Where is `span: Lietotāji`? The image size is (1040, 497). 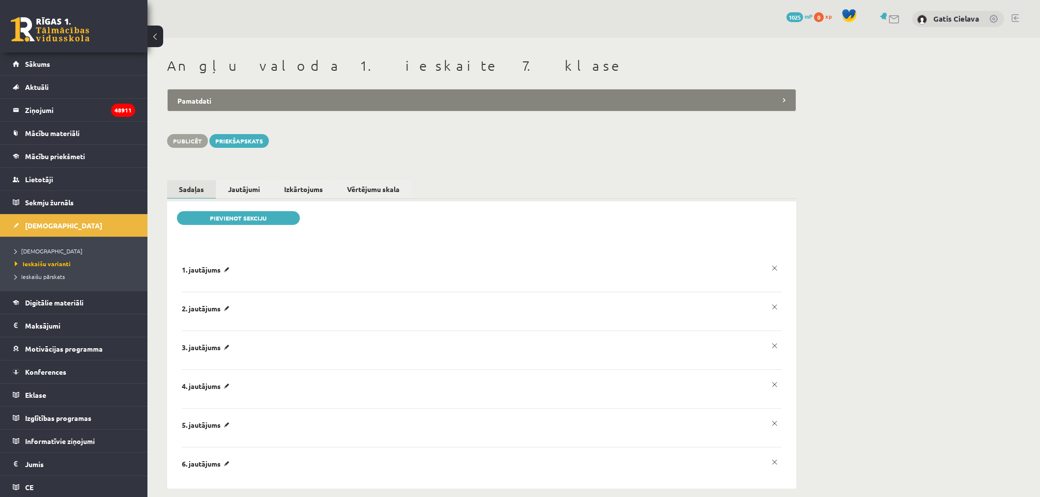
span: Lietotāji is located at coordinates (39, 179).